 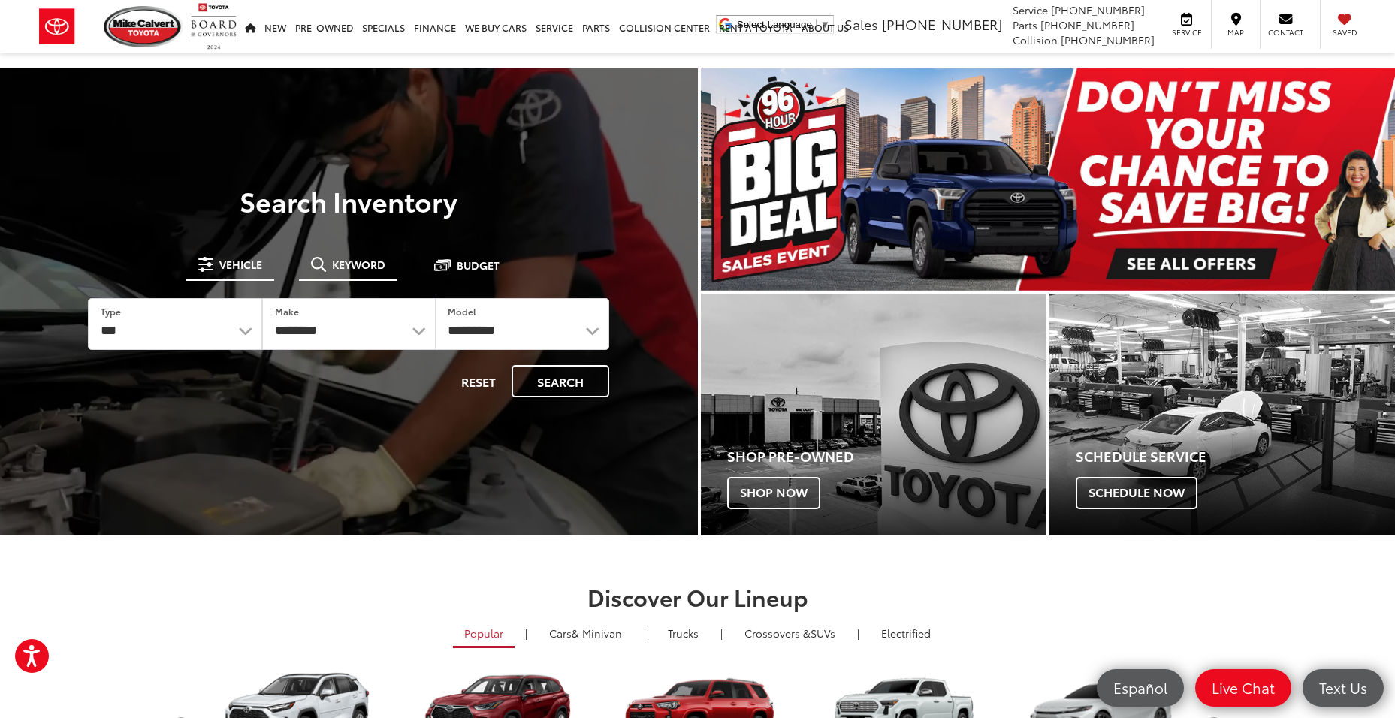 What do you see at coordinates (1235, 457) in the screenshot?
I see `h4: Schedule Service` at bounding box center [1235, 457].